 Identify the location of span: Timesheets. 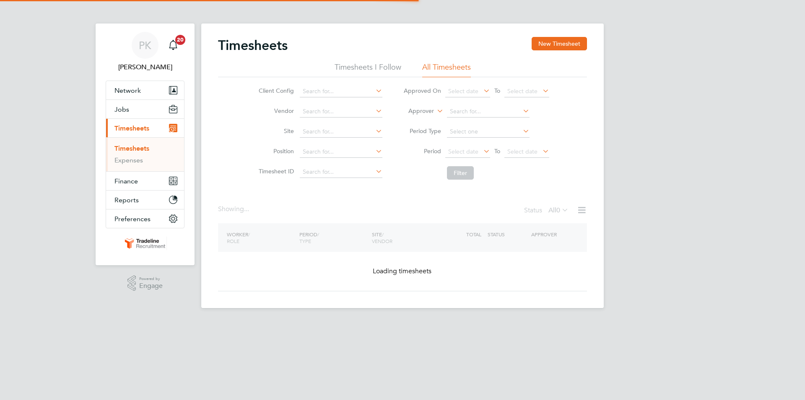
(132, 128).